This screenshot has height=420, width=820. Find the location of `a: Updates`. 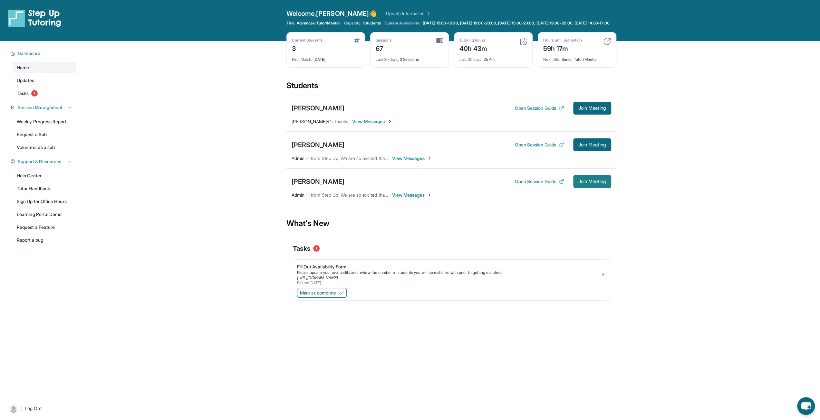

a: Updates is located at coordinates (44, 81).